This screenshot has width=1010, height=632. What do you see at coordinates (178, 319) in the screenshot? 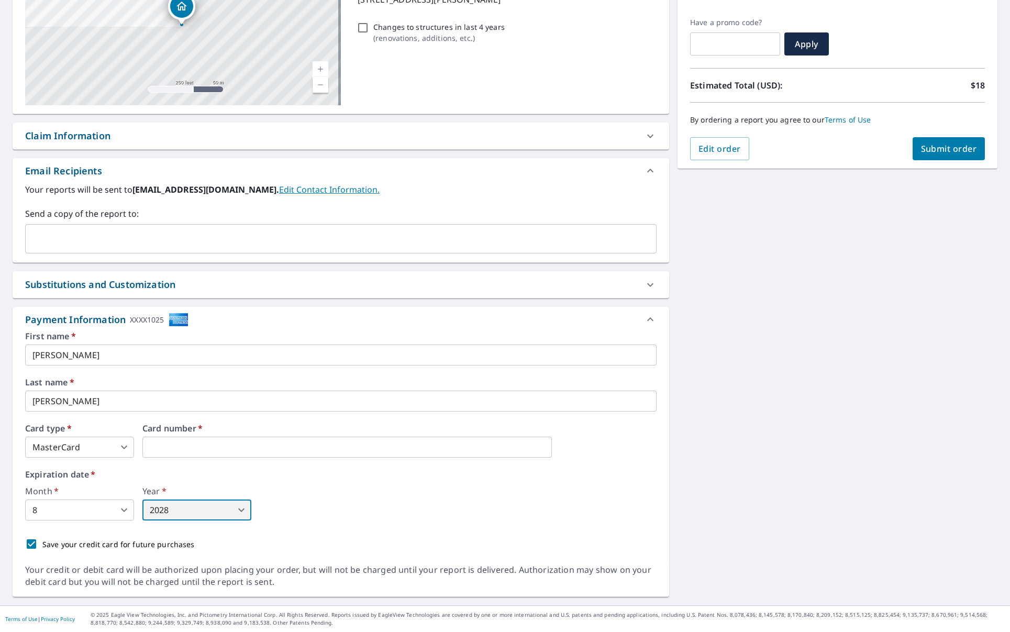
I see `img: cardImage` at bounding box center [178, 319].